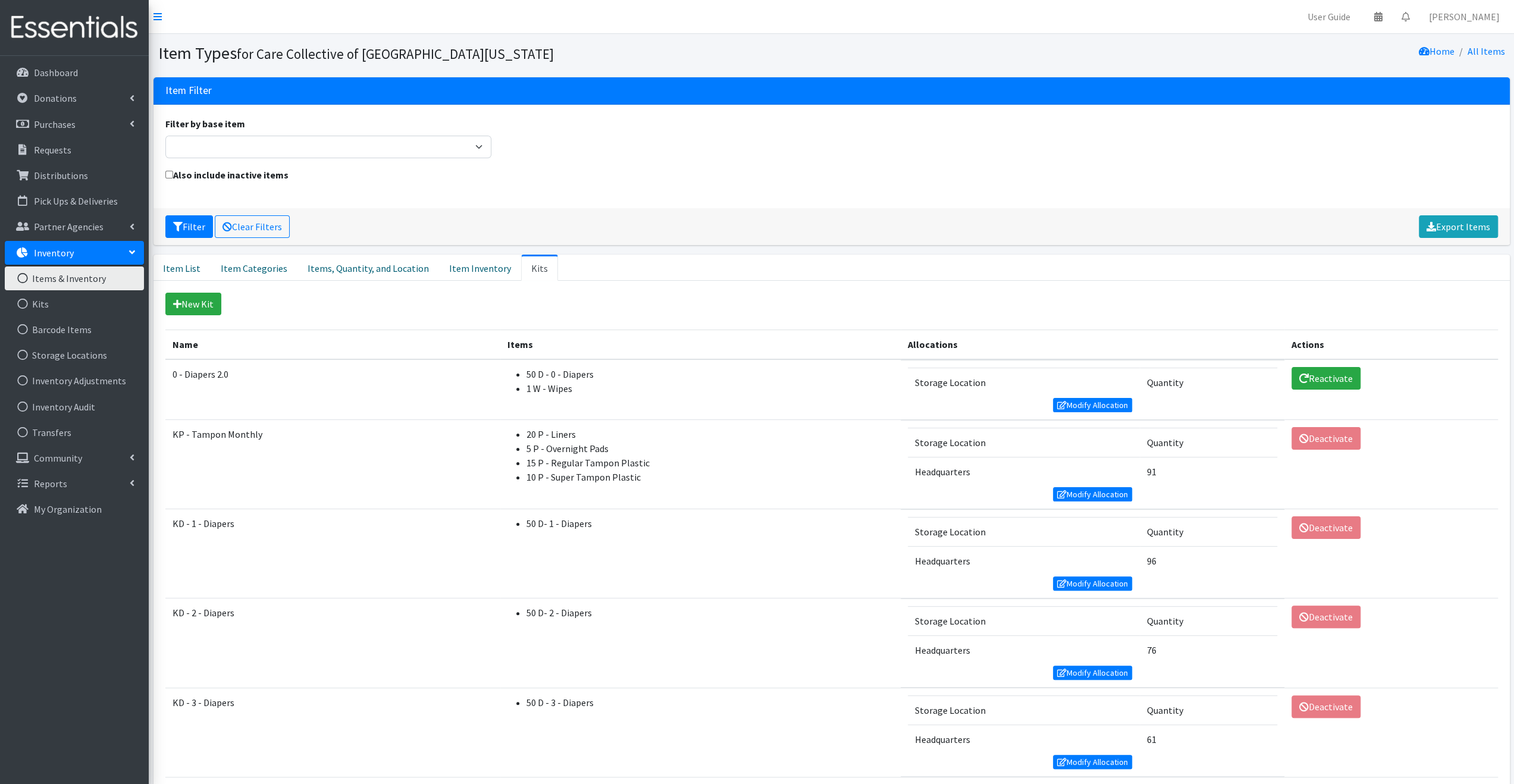  Describe the element at coordinates (75, 279) in the screenshot. I see `a: Items & Inventory` at that location.